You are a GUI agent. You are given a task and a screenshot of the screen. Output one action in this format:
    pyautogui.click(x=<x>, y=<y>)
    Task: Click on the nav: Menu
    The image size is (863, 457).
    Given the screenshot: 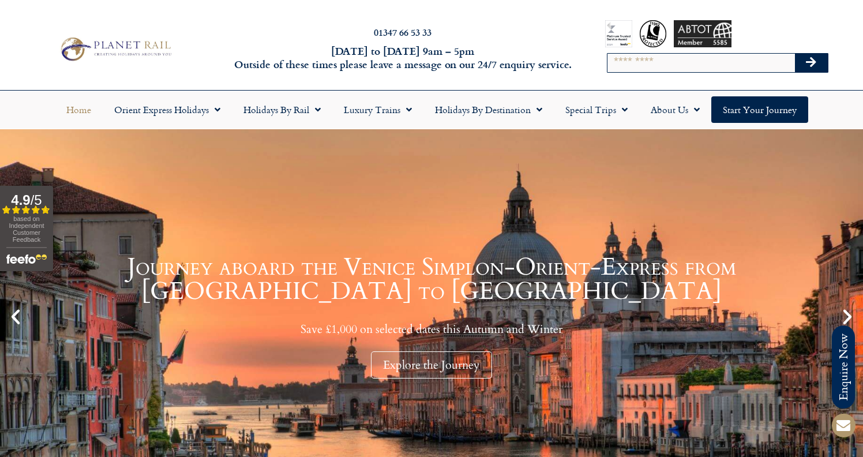 What is the action you would take?
    pyautogui.click(x=432, y=110)
    